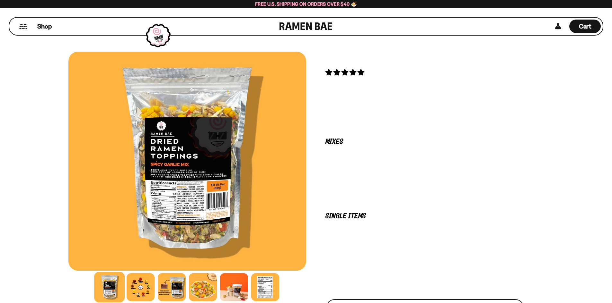  What do you see at coordinates (585, 26) in the screenshot?
I see `div: Cart` at bounding box center [585, 26].